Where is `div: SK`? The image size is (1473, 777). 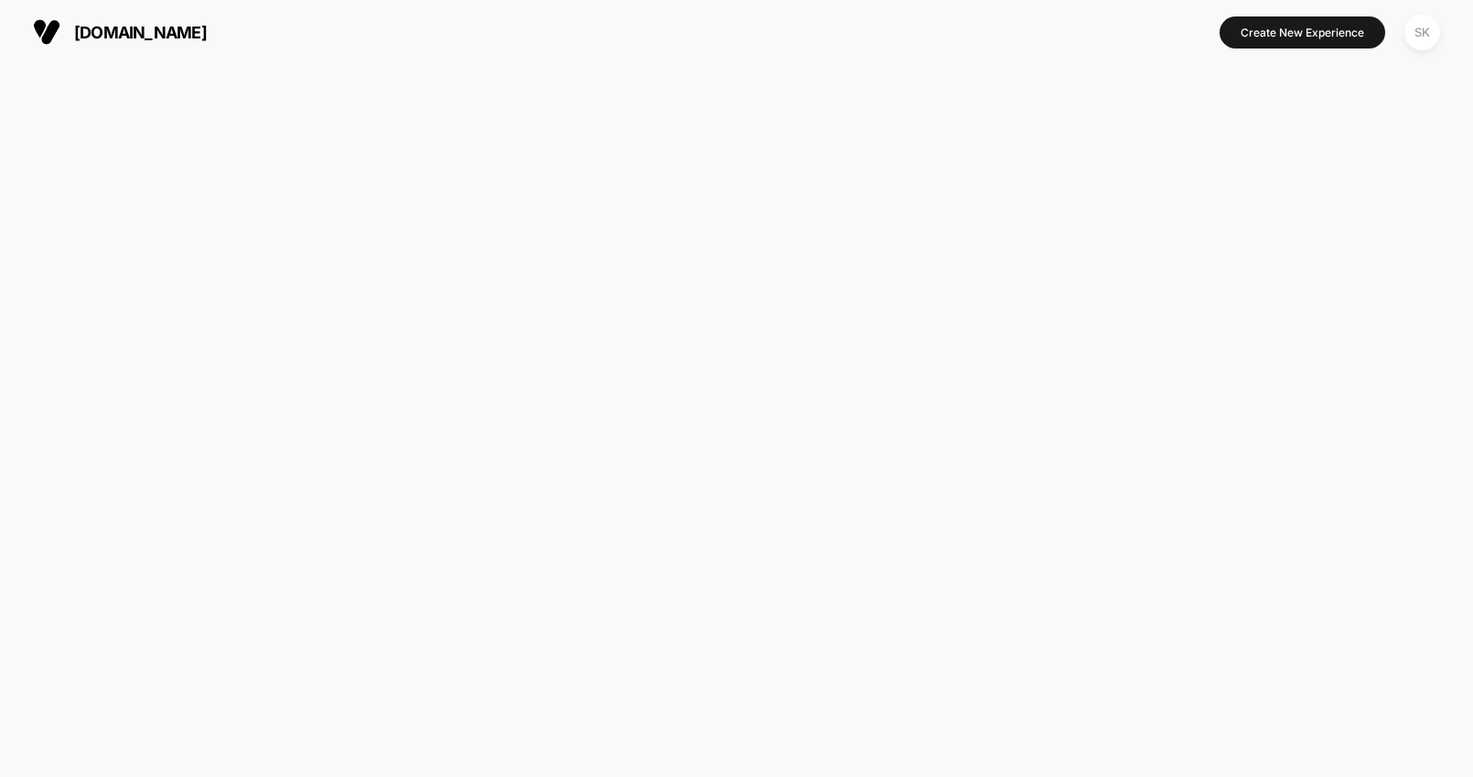
div: SK is located at coordinates (1421, 32).